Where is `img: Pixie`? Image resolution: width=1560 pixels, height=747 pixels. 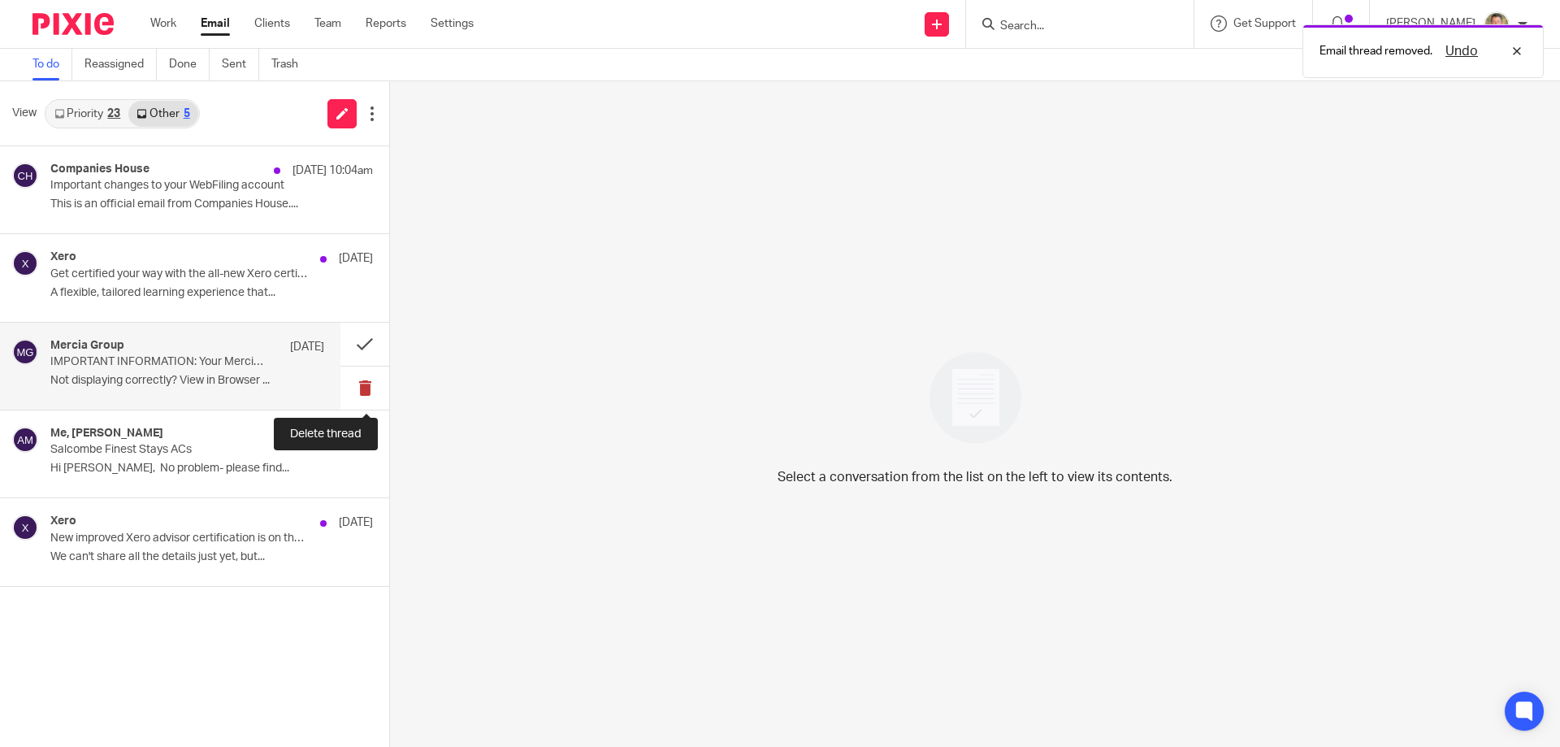
img: Pixie is located at coordinates (73, 24).